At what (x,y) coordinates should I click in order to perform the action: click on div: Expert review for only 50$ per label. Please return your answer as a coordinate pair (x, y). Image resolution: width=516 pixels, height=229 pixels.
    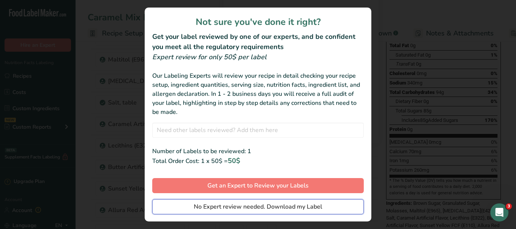
    Looking at the image, I should click on (258, 57).